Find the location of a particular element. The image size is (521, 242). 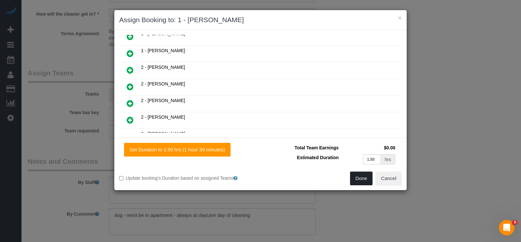

label: Update booking's Duration based on assigned Teams is located at coordinates (187, 178).